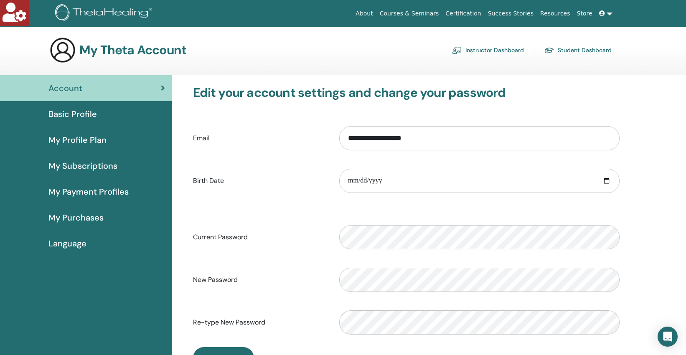 The height and width of the screenshot is (355, 686). I want to click on a: Resources, so click(555, 13).